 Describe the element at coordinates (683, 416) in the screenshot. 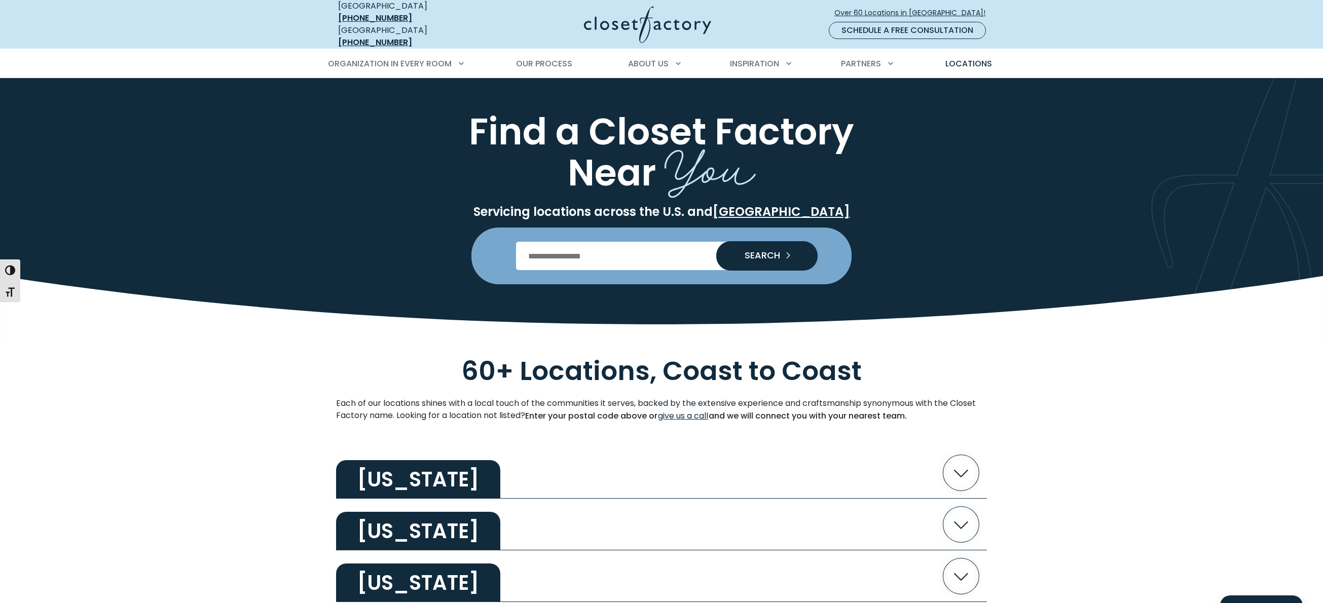

I see `a: give us a call` at that location.